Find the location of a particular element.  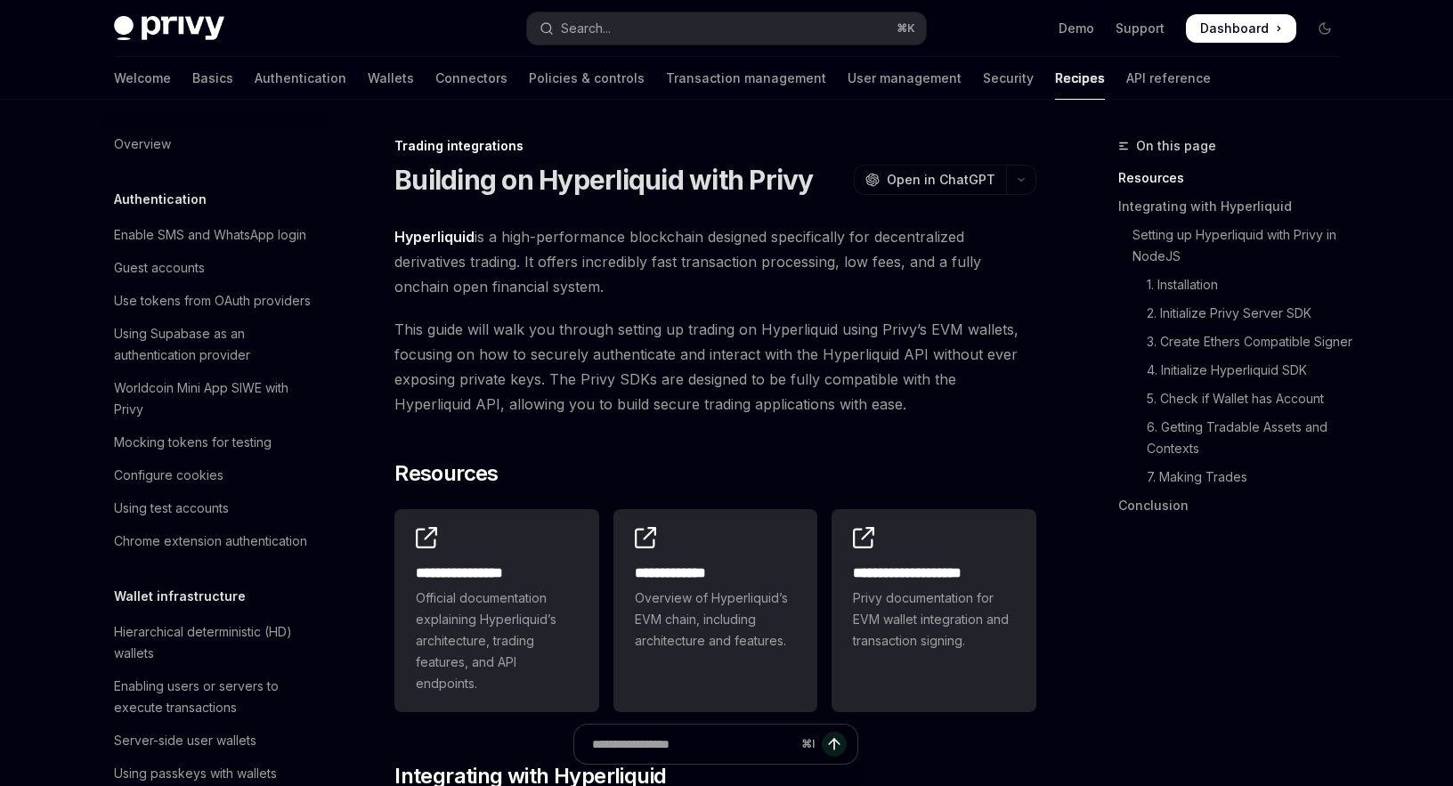

div: Enabling users or servers to execute transactions is located at coordinates (215, 697).